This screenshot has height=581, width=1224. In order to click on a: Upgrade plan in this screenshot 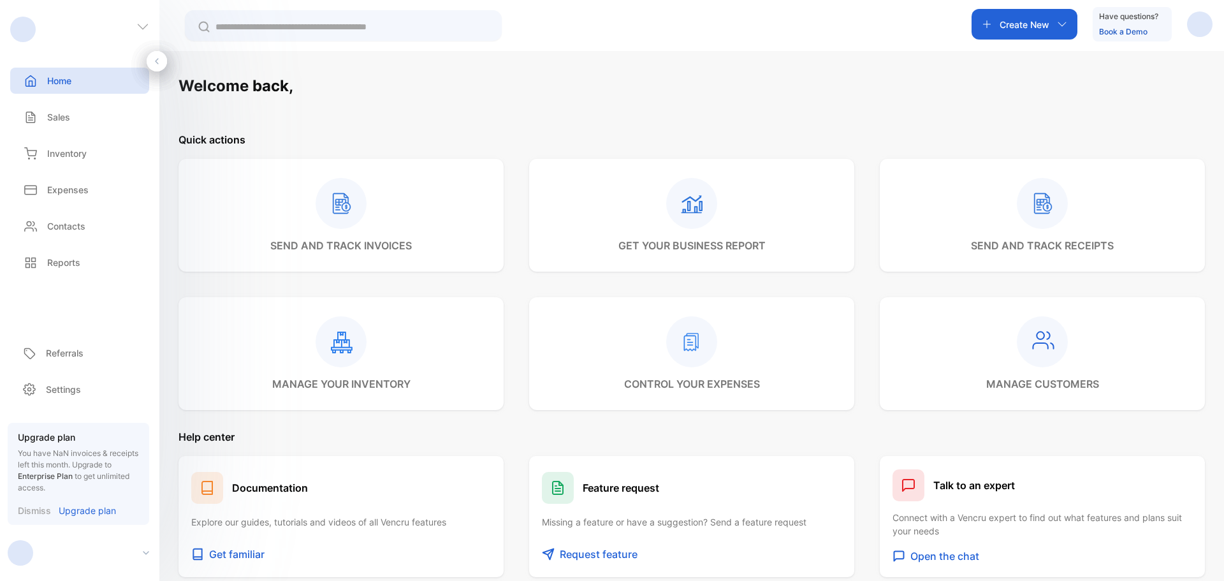, I will do `click(83, 510)`.